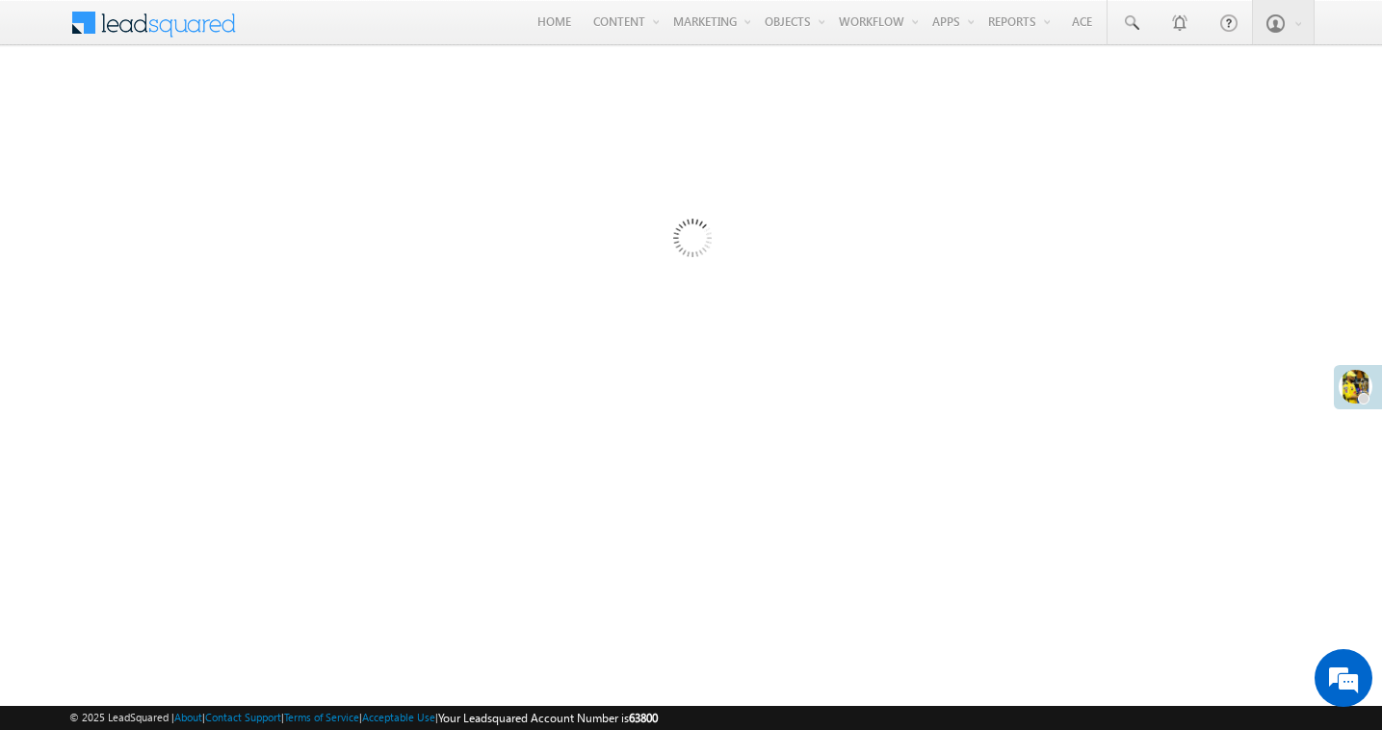  I want to click on a: Contact Support, so click(243, 716).